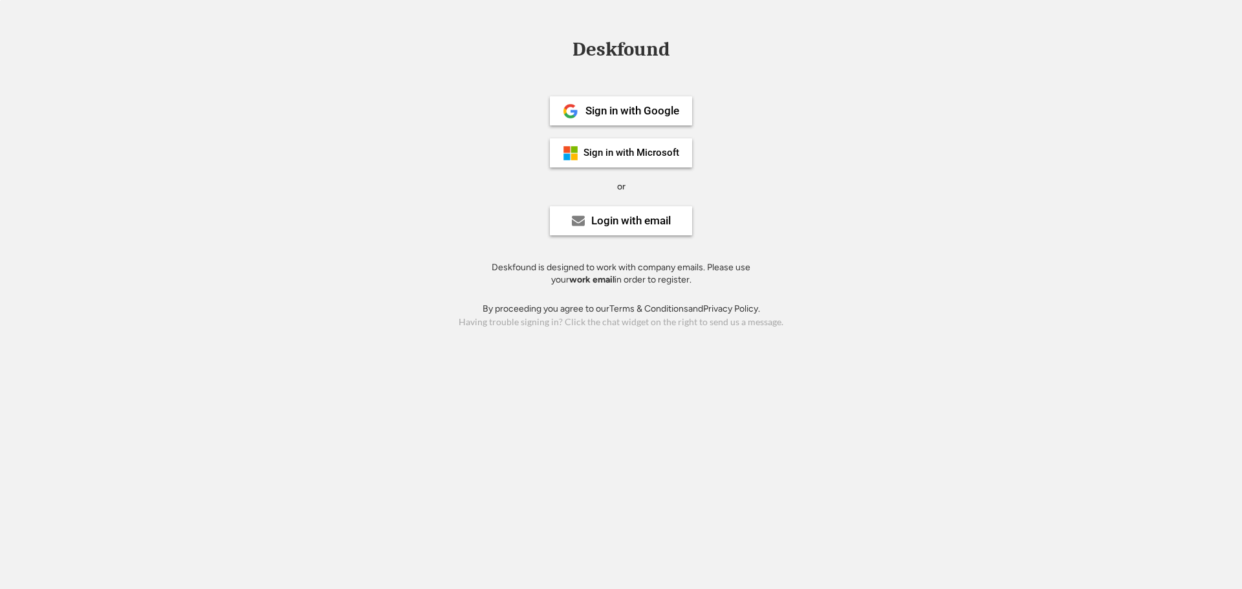  What do you see at coordinates (621, 49) in the screenshot?
I see `div: Deskfound` at bounding box center [621, 49].